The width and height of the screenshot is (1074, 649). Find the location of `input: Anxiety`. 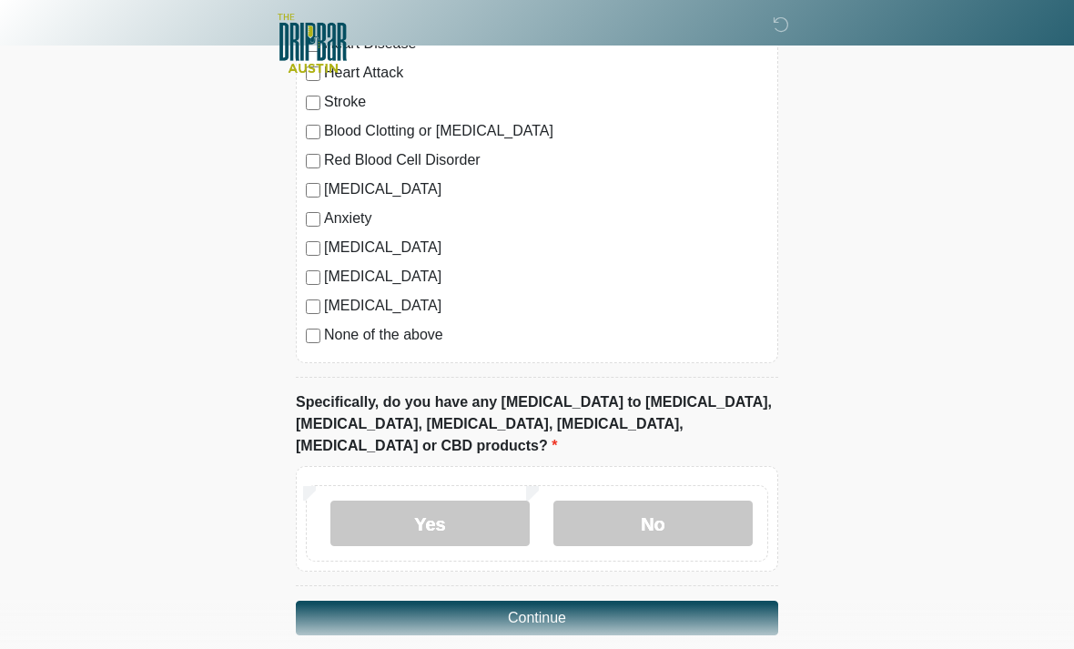

input: Anxiety is located at coordinates (313, 219).